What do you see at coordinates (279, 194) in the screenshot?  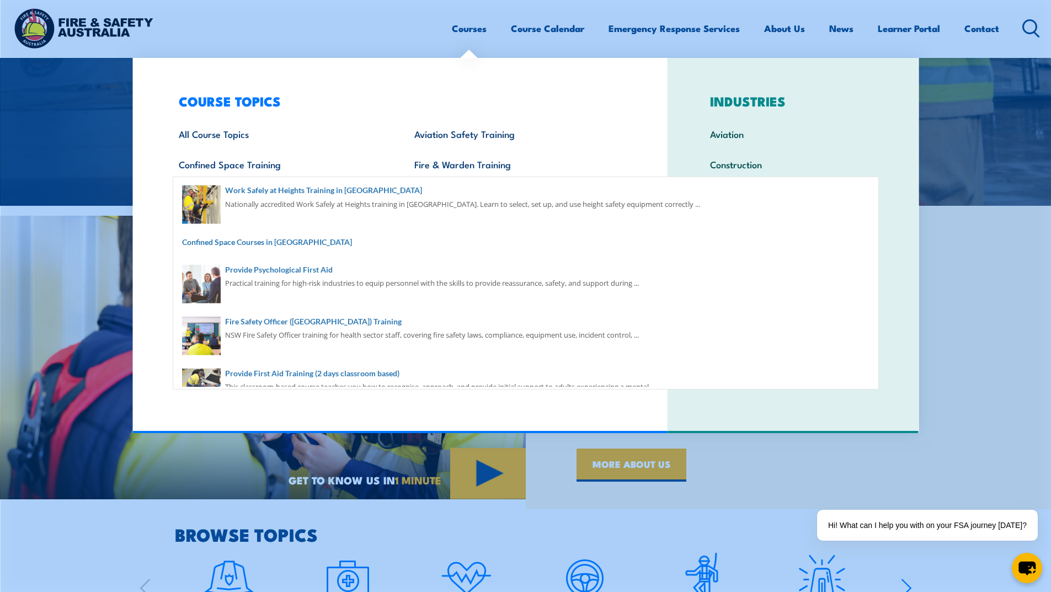 I see `a: Driver Training` at bounding box center [279, 194].